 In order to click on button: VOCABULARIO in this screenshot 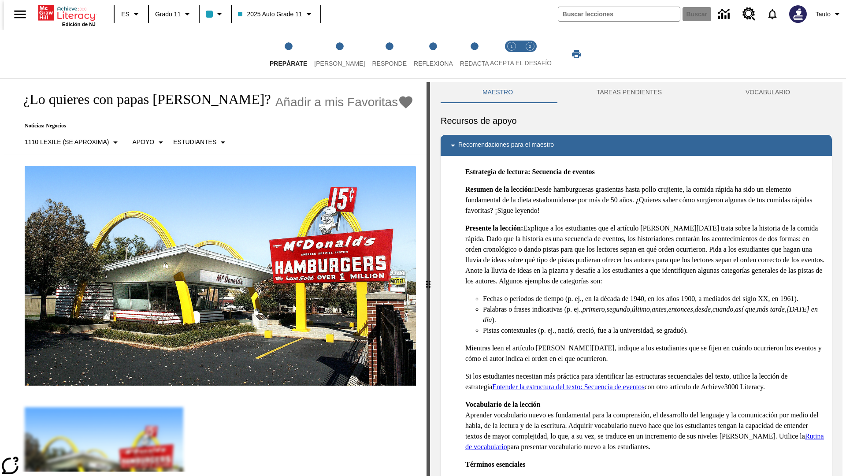, I will do `click(768, 93)`.